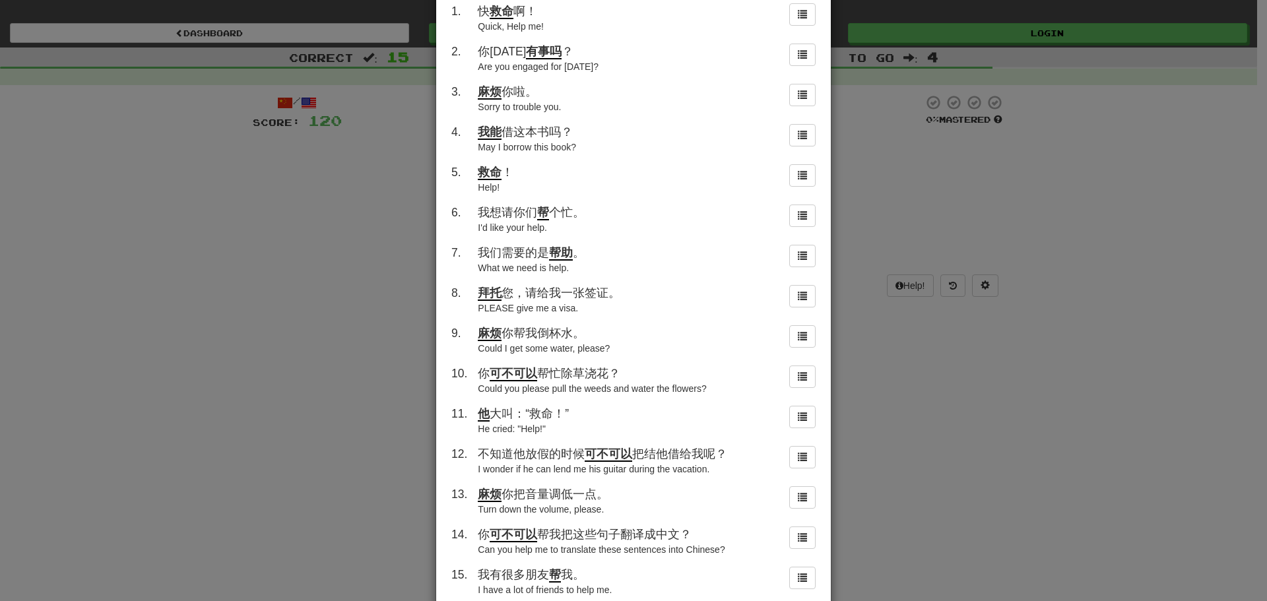  Describe the element at coordinates (525, 133) in the screenshot. I see `span: 借这本书吗？` at that location.